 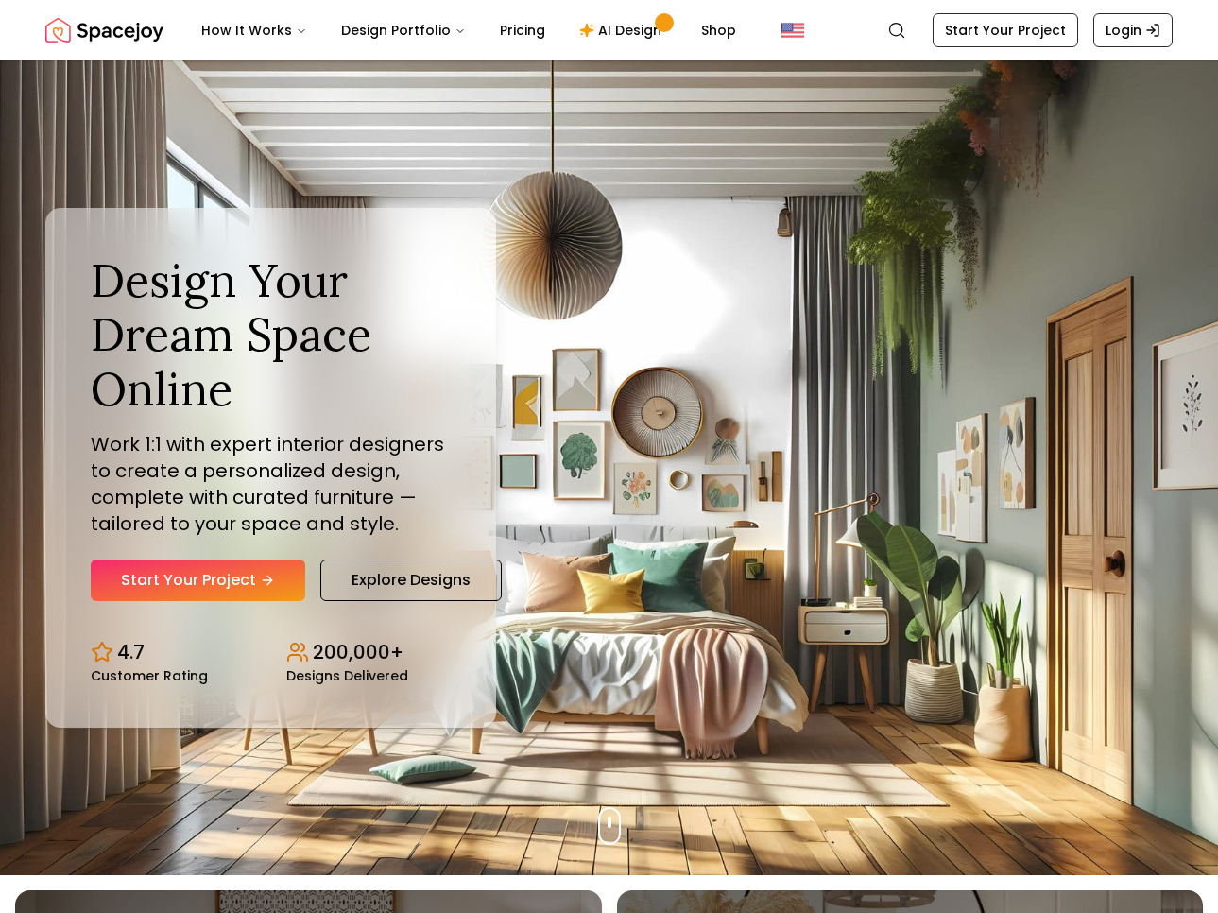 I want to click on button: How It Works, so click(x=254, y=30).